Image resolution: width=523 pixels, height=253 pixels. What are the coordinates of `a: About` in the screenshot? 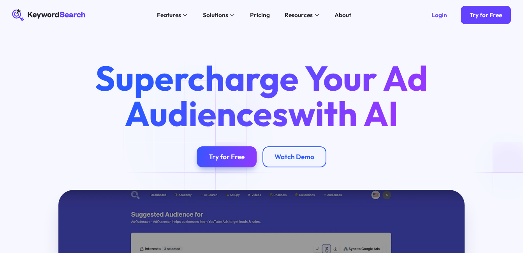 It's located at (343, 15).